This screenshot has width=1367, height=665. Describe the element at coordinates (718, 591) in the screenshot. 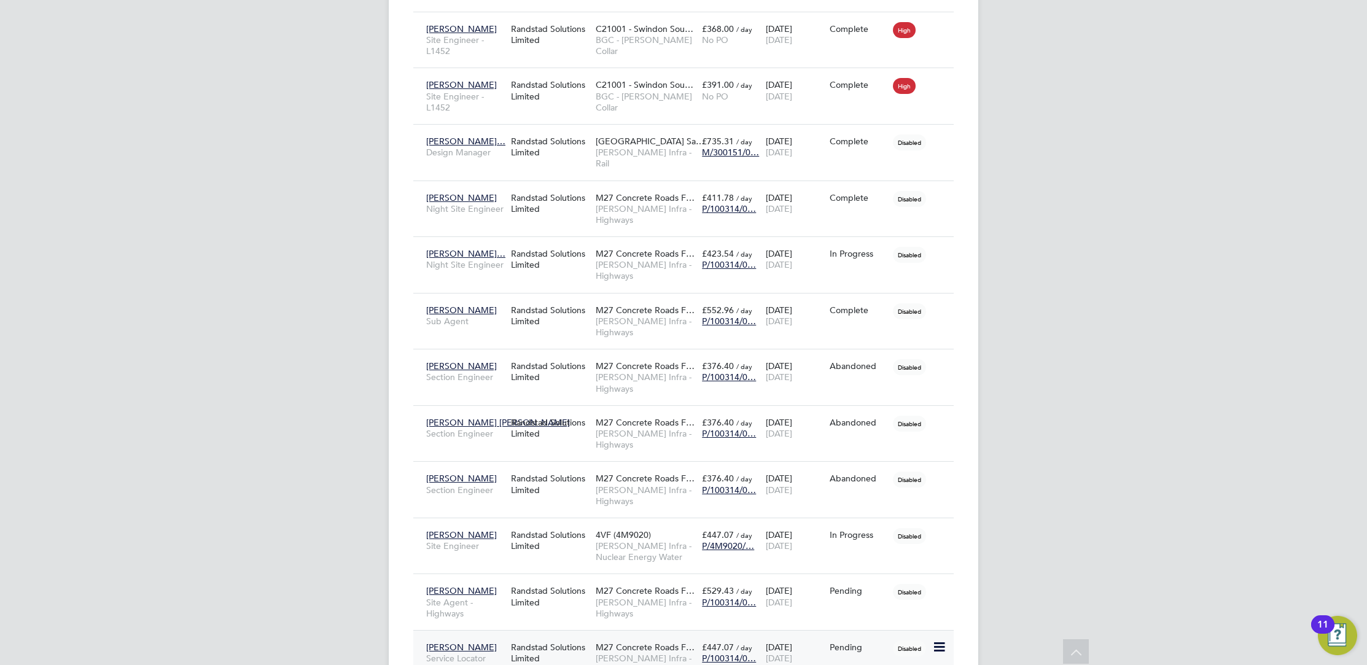

I see `span: £529.43` at that location.